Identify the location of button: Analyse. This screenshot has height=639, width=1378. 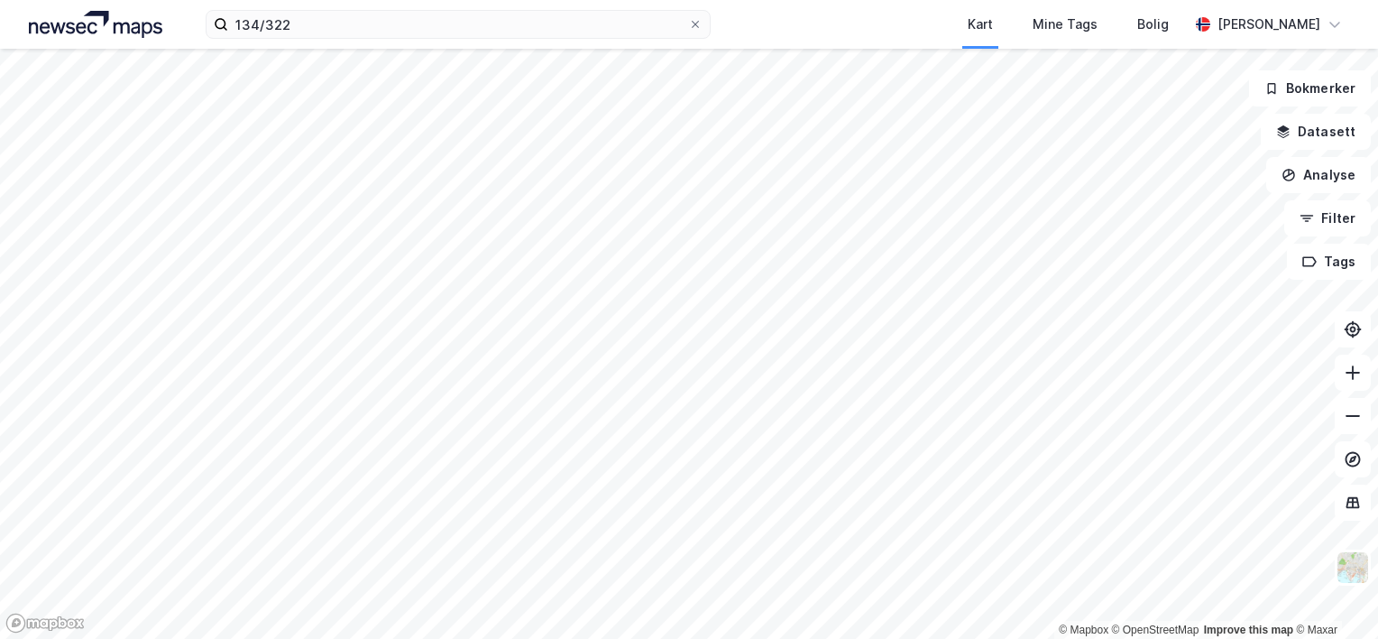
(1319, 175).